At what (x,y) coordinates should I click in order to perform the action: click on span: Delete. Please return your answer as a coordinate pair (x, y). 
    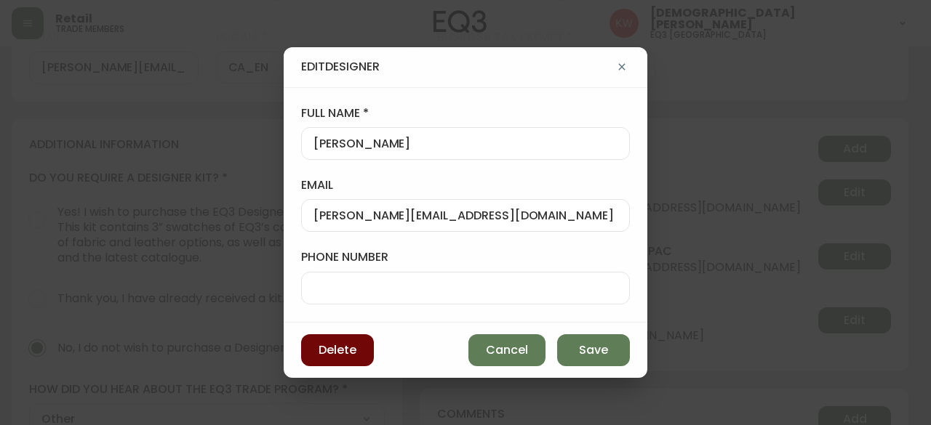
    Looking at the image, I should click on (337, 350).